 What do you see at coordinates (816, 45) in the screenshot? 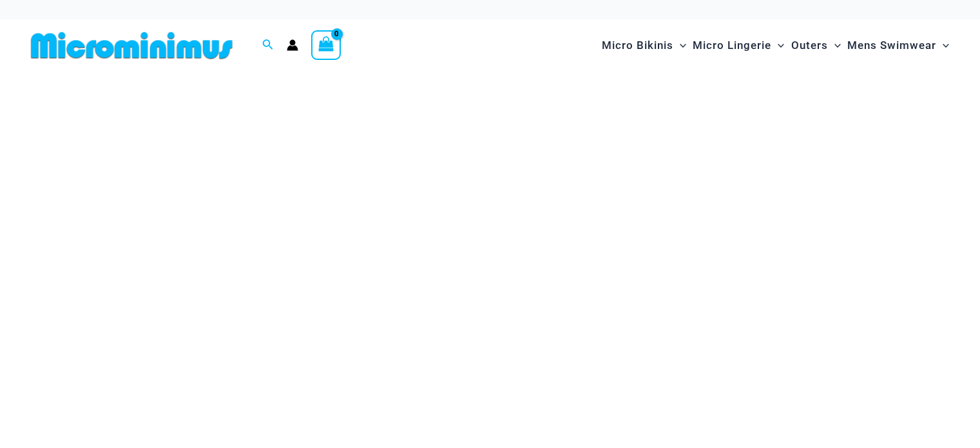
I see `a: OutersMenu ToggleMenu Toggle` at bounding box center [816, 45].